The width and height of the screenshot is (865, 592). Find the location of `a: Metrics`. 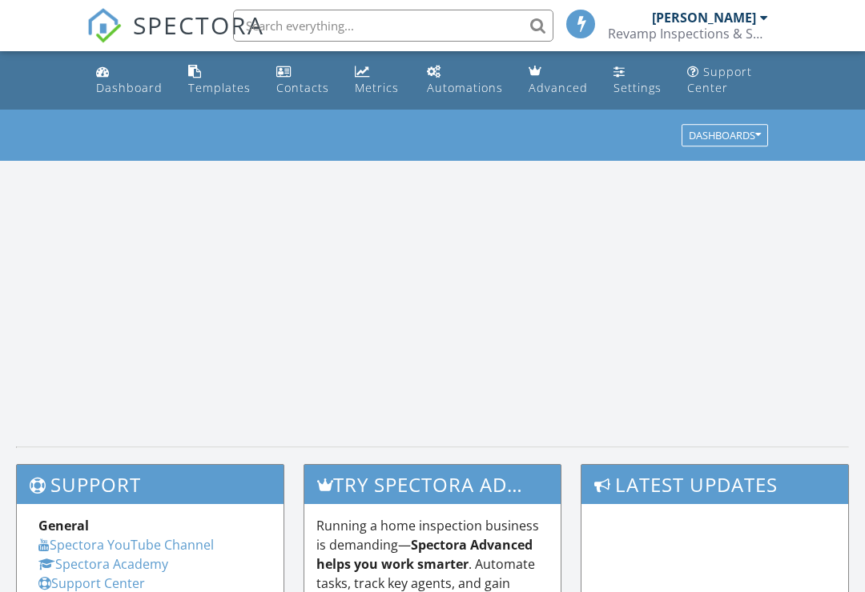

a: Metrics is located at coordinates (378, 80).